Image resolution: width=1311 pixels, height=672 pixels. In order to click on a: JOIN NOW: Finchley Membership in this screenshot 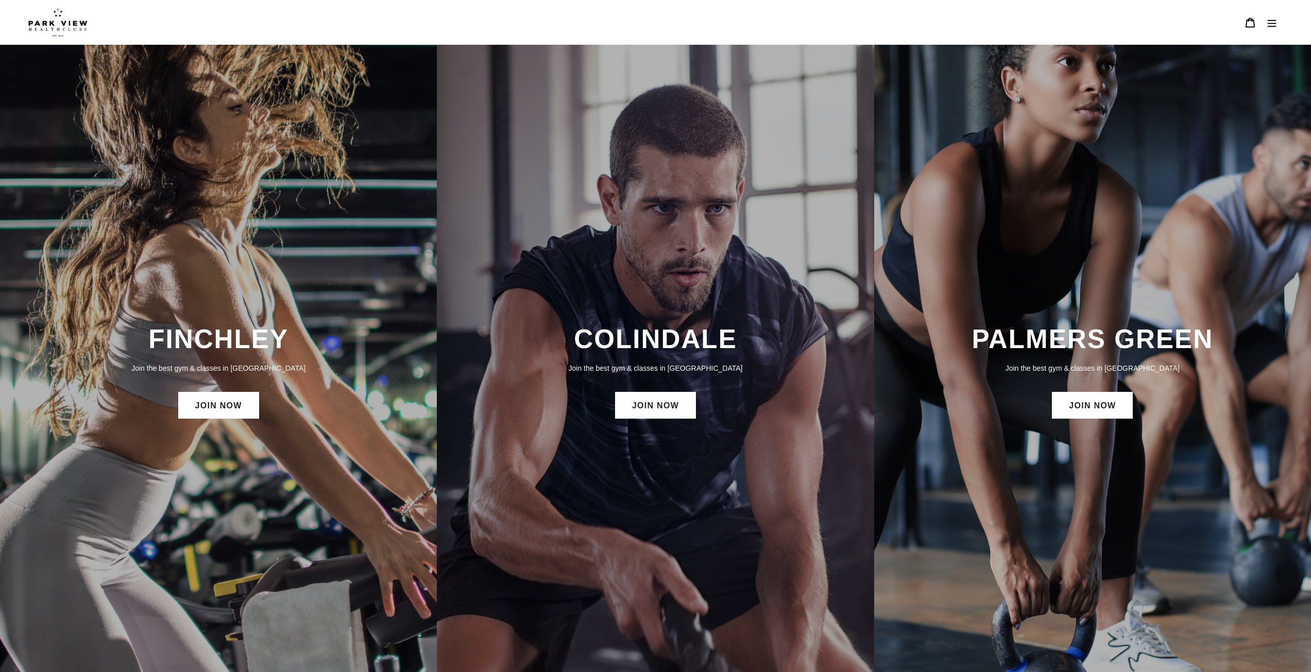, I will do `click(218, 405)`.